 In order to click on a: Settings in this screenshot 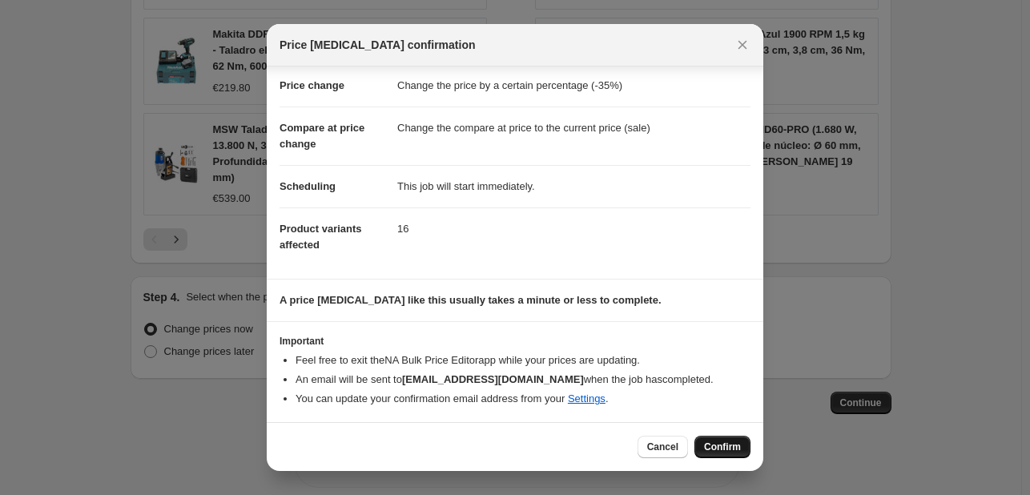, I will do `click(586, 398)`.